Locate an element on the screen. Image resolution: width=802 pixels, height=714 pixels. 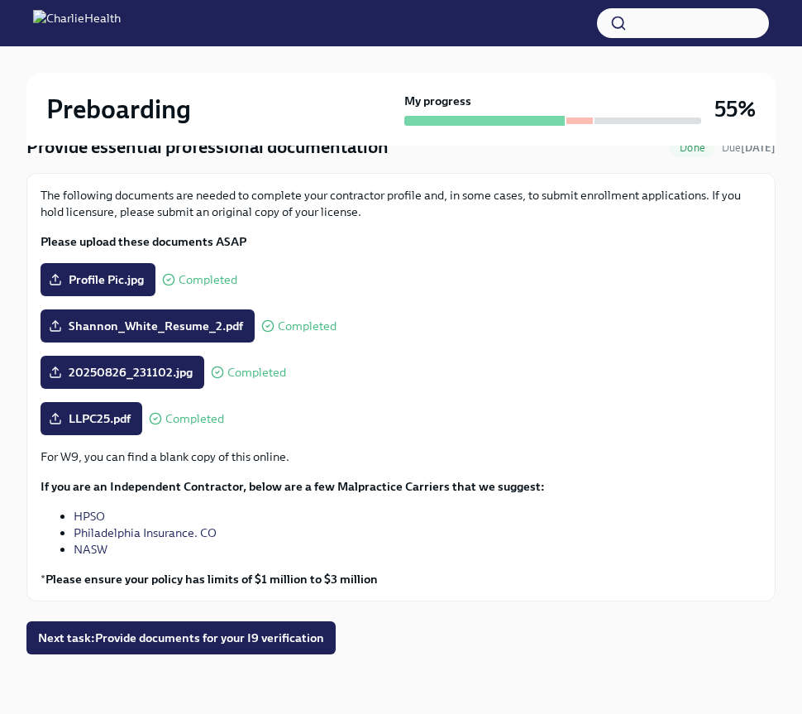
strong: My progress is located at coordinates (437, 101).